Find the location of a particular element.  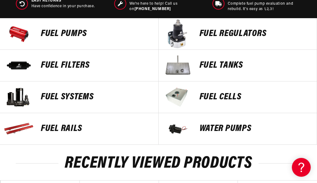

p: Have confidence in your purchase. is located at coordinates (63, 6).